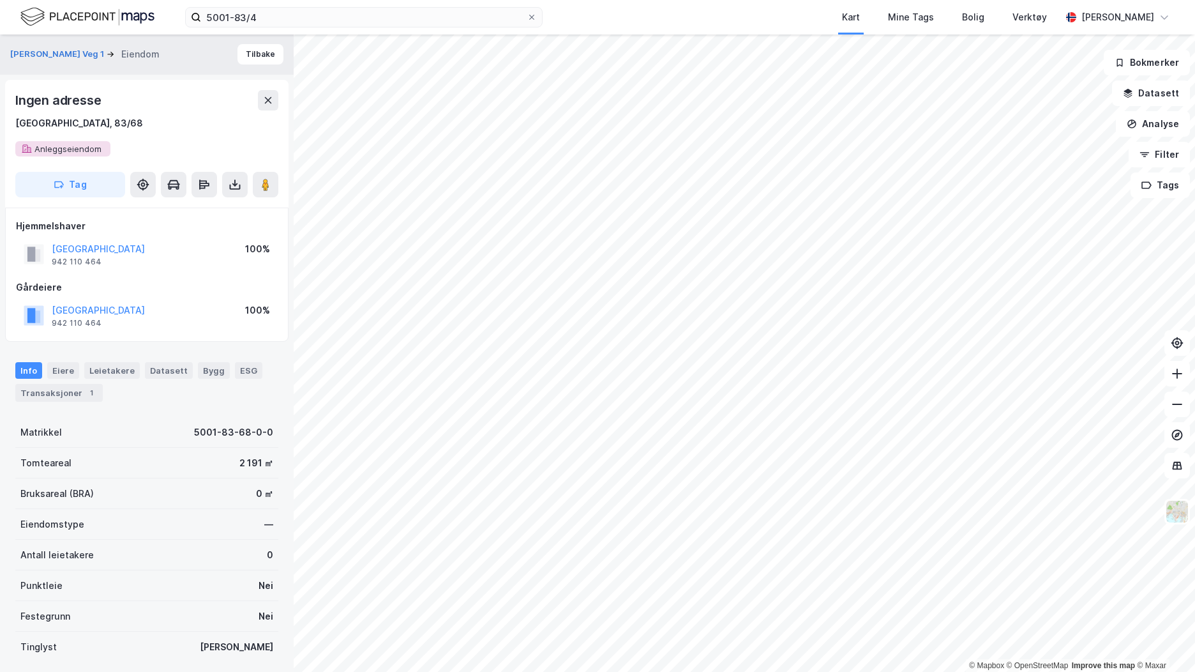 The width and height of the screenshot is (1195, 672). What do you see at coordinates (234, 432) in the screenshot?
I see `div: 5001-83-68-0-0` at bounding box center [234, 432].